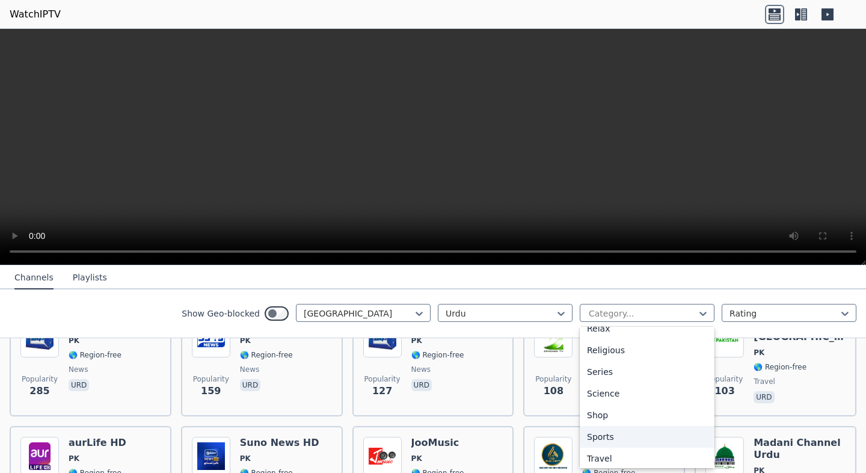 The height and width of the screenshot is (473, 866). Describe the element at coordinates (764, 381) in the screenshot. I see `span: travel` at that location.